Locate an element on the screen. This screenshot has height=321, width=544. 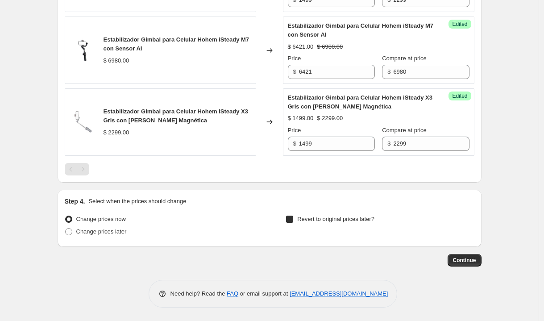
span: Need help? Read the is located at coordinates (199, 293).